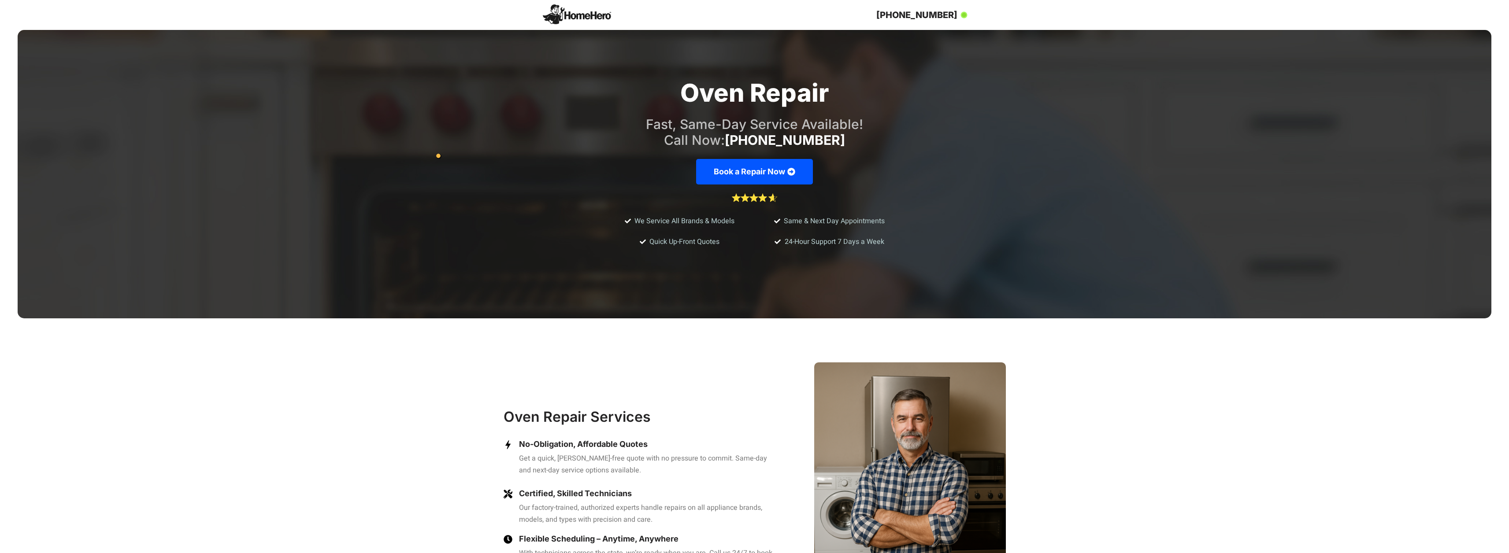  I want to click on span: We Service All Brands & Models, so click(683, 221).